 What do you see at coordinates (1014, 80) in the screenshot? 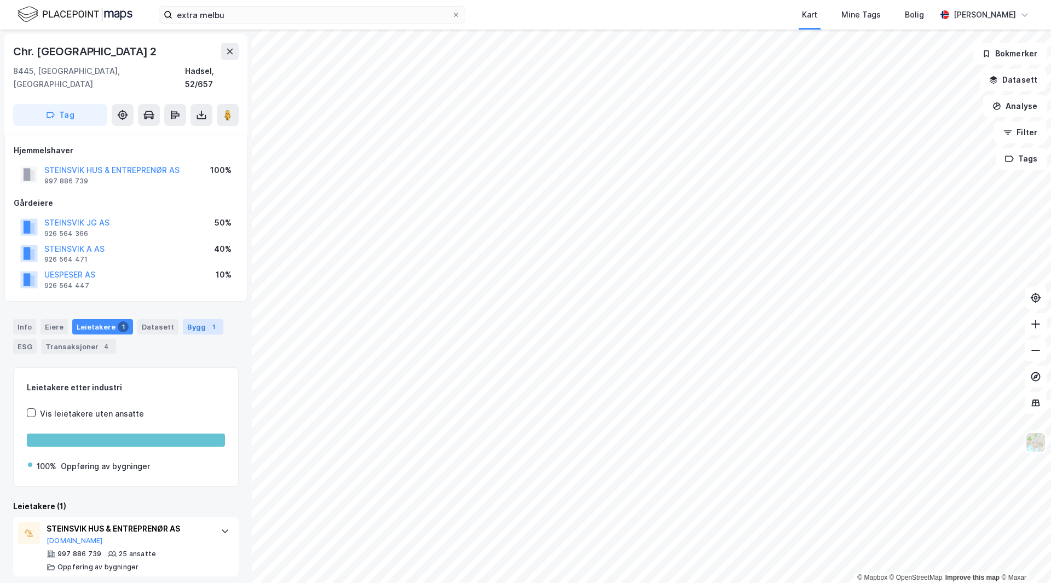
I see `button: Datasett` at bounding box center [1014, 80].